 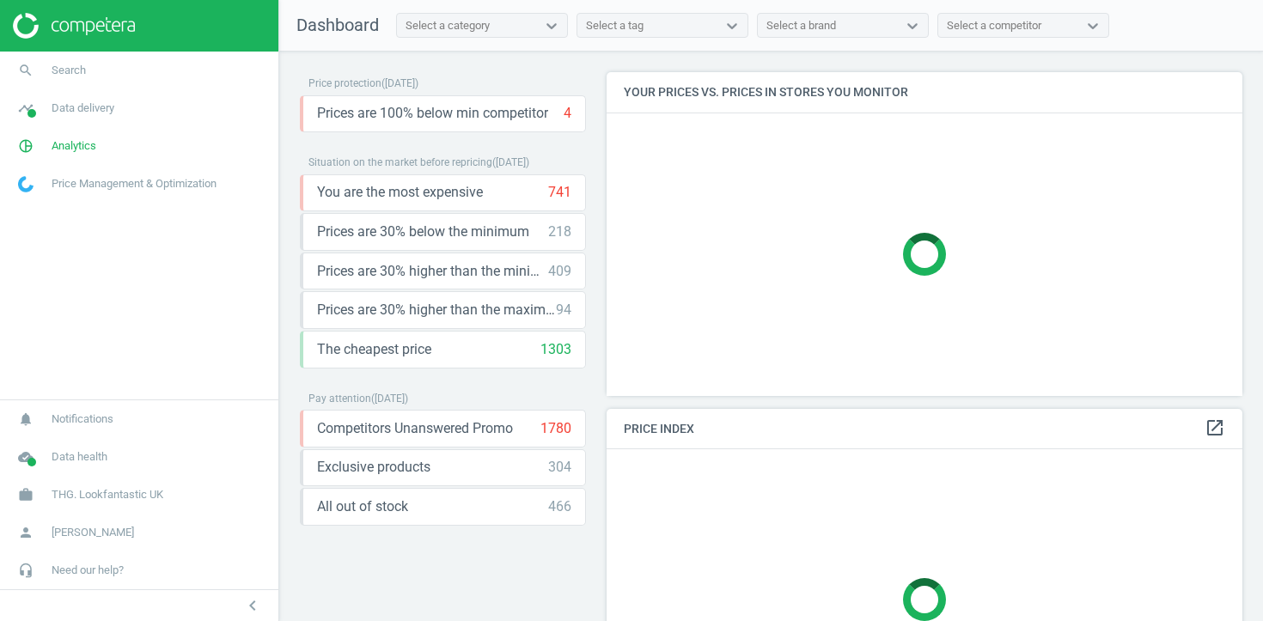 I want to click on div: 218, so click(x=559, y=232).